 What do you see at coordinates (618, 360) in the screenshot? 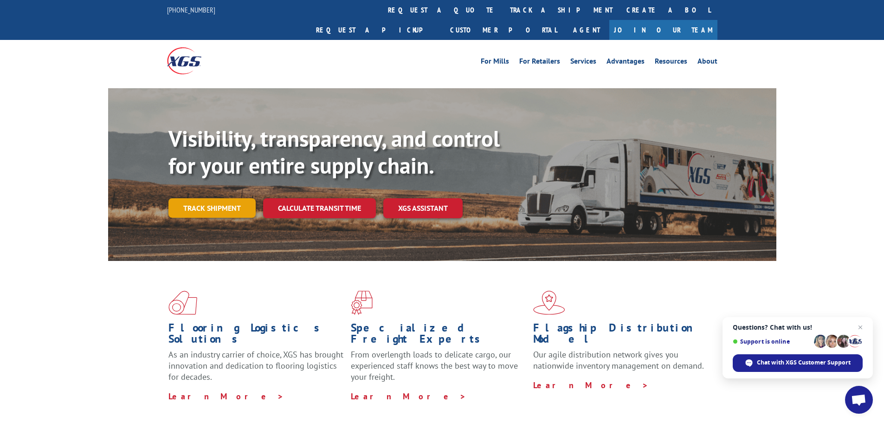
I see `span: Our agile distribution network gives you nationwide inventory management on demand.` at bounding box center [618, 360].